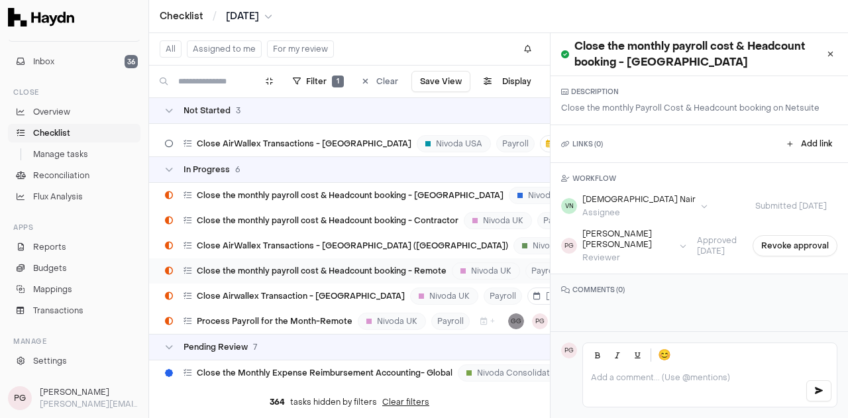 The image size is (848, 418). Describe the element at coordinates (349, 402) in the screenshot. I see `div: tasks hidden by filters` at that location.